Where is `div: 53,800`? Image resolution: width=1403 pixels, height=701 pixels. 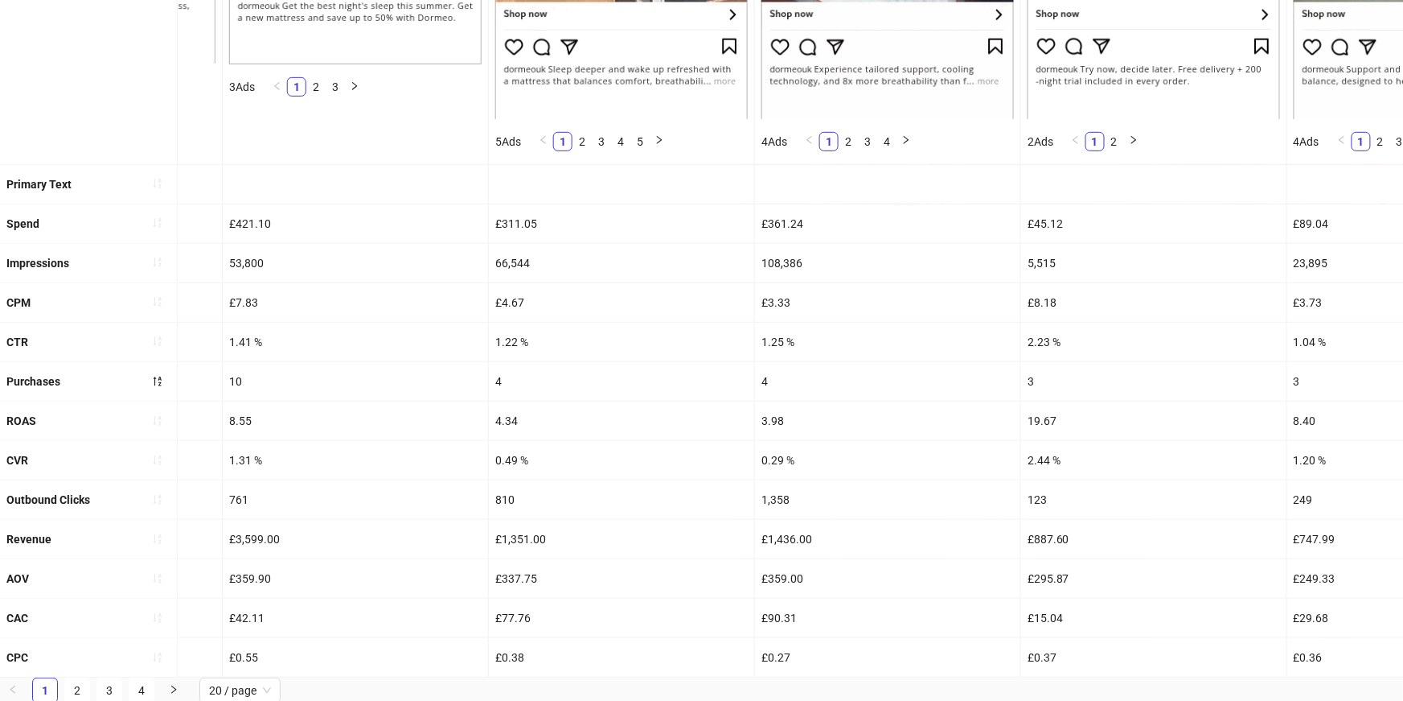 div: 53,800 is located at coordinates (355, 263).